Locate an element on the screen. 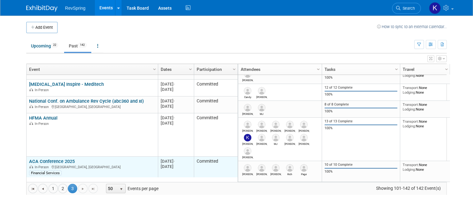 The height and width of the screenshot is (221, 473). div: Nicole Rogas is located at coordinates (304, 143).